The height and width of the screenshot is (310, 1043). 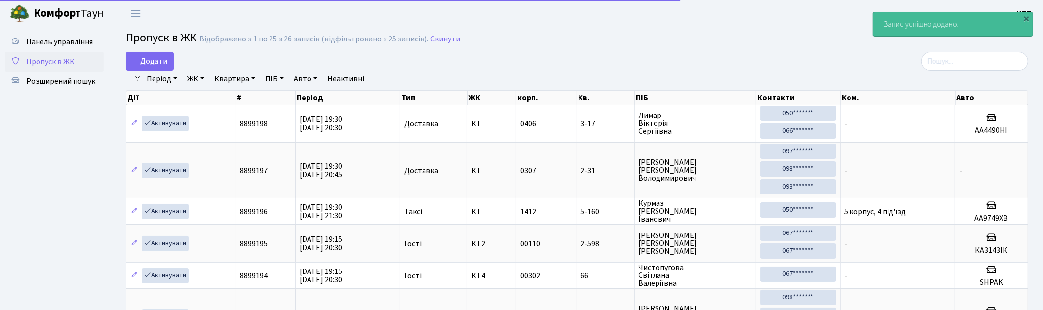 I want to click on a: Скинути, so click(x=445, y=39).